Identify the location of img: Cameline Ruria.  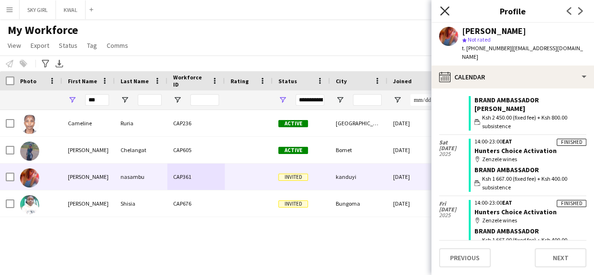
(30, 124).